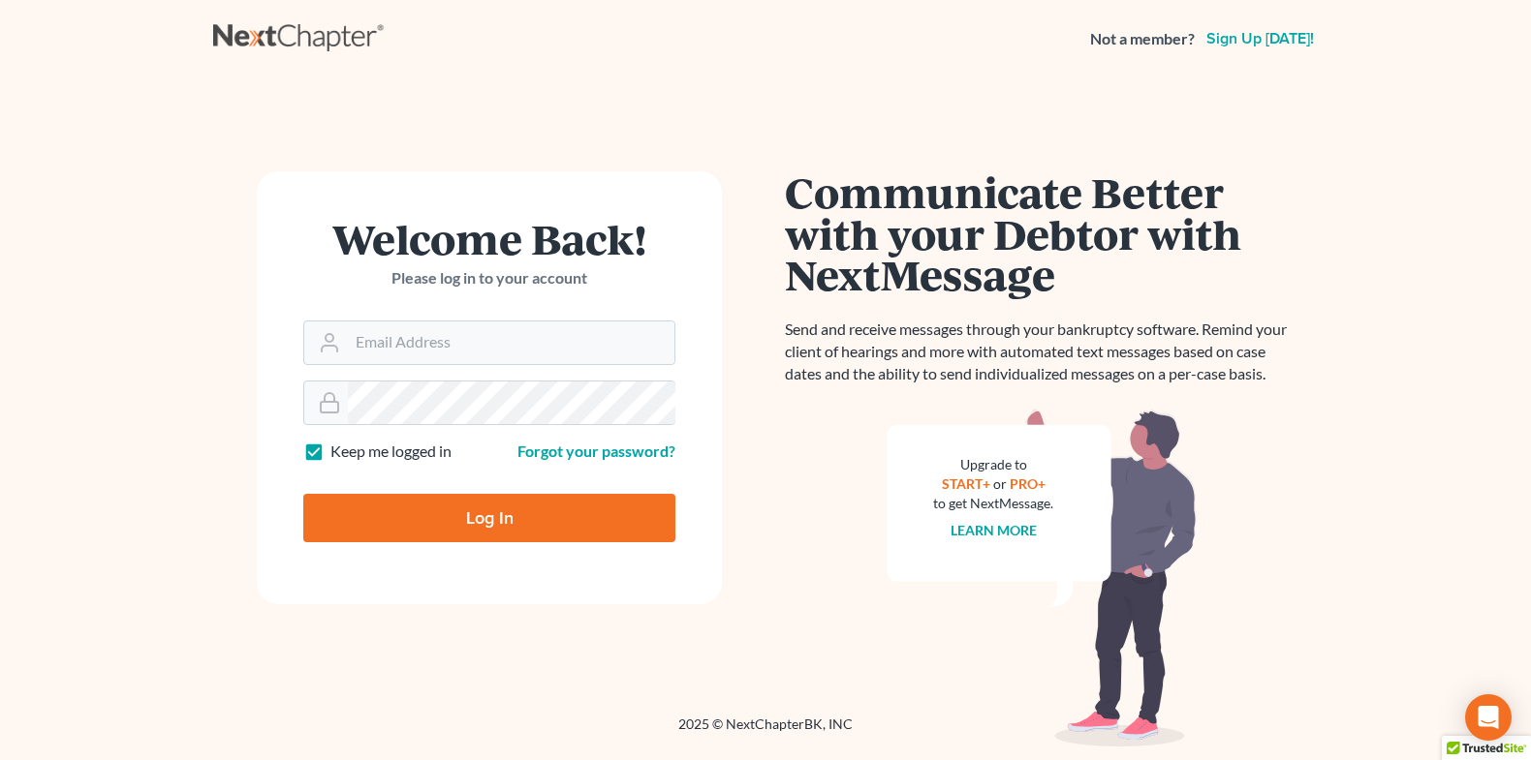 The image size is (1531, 760). What do you see at coordinates (1488, 718) in the screenshot?
I see `div: Open Intercom Messenger` at bounding box center [1488, 718].